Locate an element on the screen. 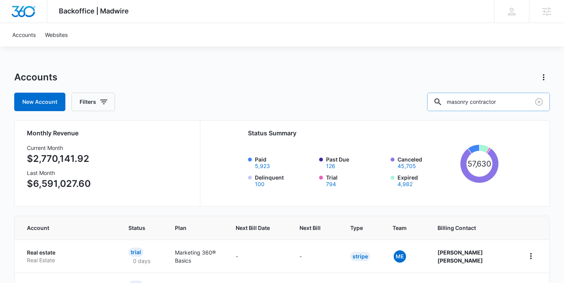  label: Delinquent is located at coordinates (284, 180).